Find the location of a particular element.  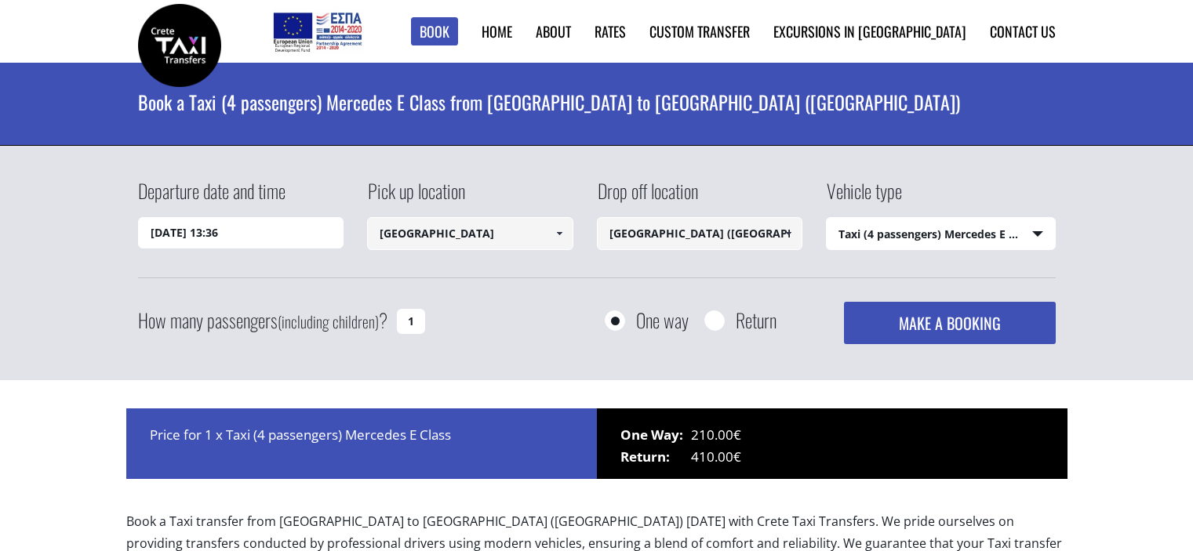

label: Drop off location is located at coordinates (647, 197).